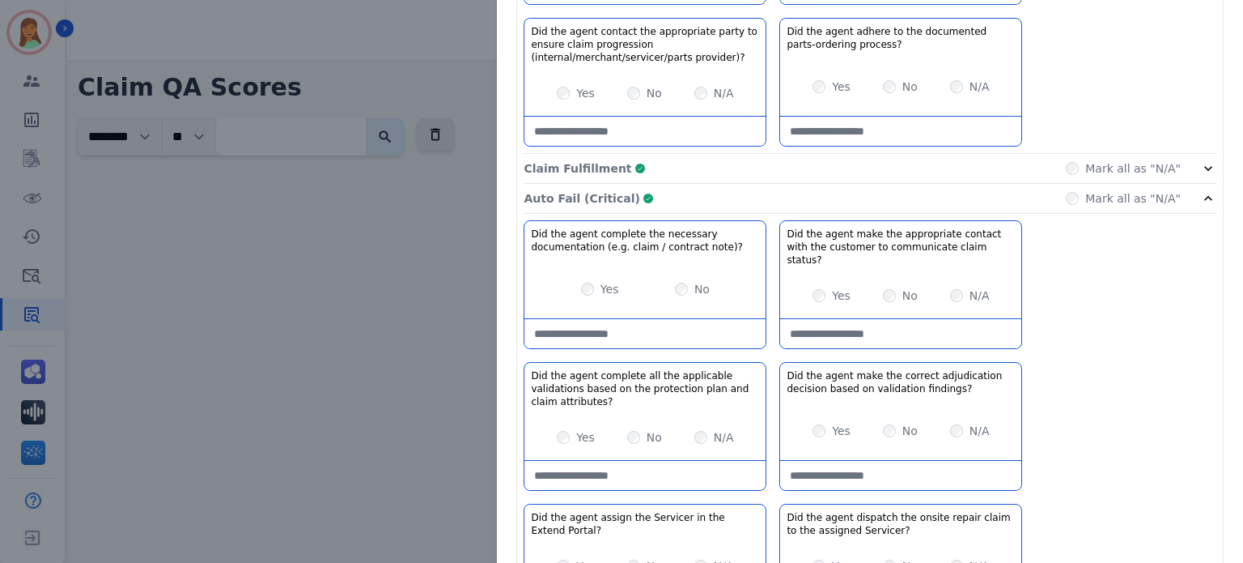  Describe the element at coordinates (581, 198) in the screenshot. I see `p: Auto Fail (Critical)` at that location.